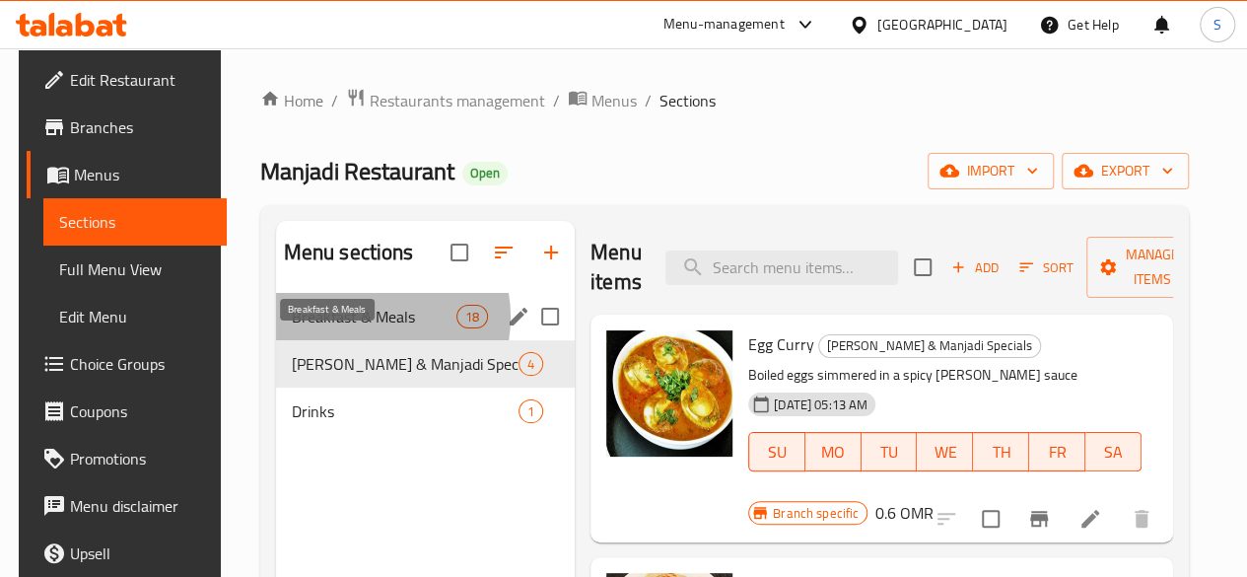 The width and height of the screenshot is (1247, 577). I want to click on div: Drinks1, so click(425, 411).